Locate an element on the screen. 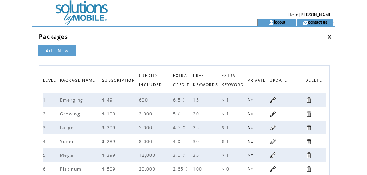  span: 5 is located at coordinates (45, 155).